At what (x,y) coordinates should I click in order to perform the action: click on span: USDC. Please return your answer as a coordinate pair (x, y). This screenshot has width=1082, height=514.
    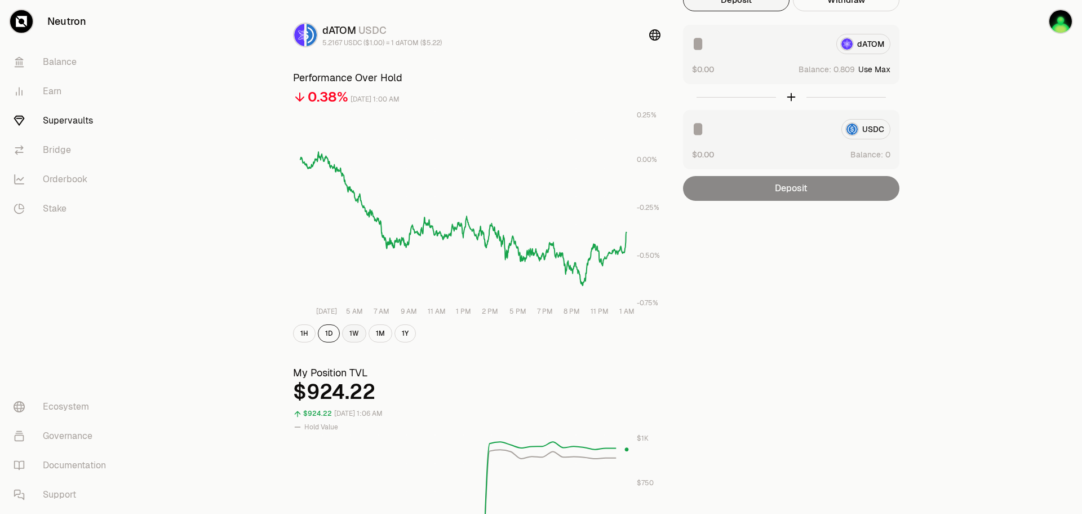
    Looking at the image, I should click on (373, 30).